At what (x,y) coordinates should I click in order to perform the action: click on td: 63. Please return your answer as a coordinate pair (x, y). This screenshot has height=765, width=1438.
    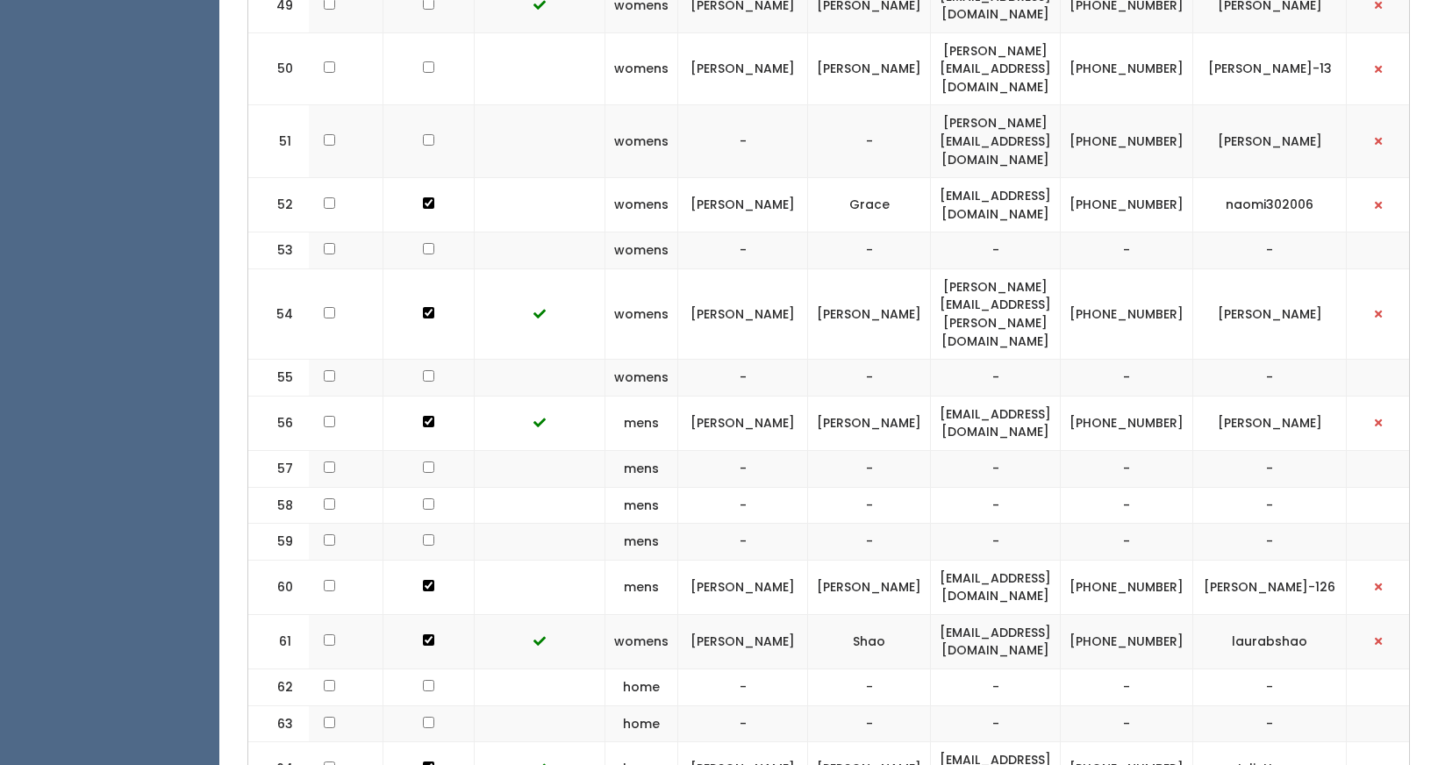
    Looking at the image, I should click on (279, 724).